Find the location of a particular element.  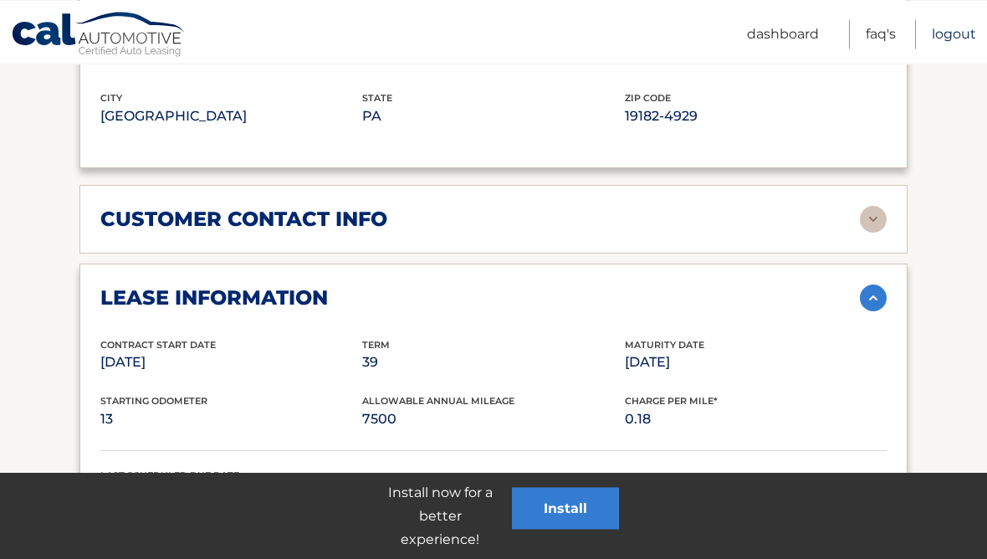

span: Last Scheduled Due Date is located at coordinates (170, 475).